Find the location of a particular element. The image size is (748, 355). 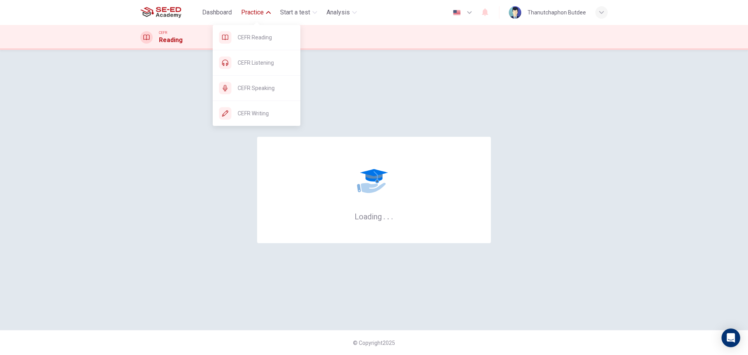

span: CEFR Writing is located at coordinates (266, 113).